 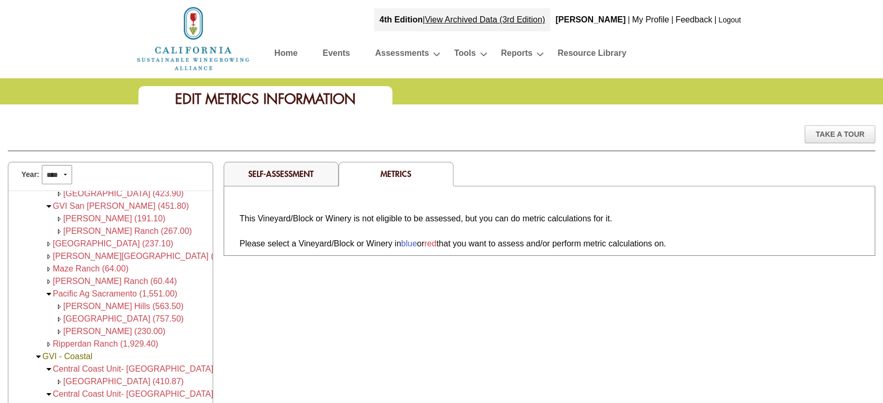 I want to click on div: Take A Tour, so click(x=839, y=134).